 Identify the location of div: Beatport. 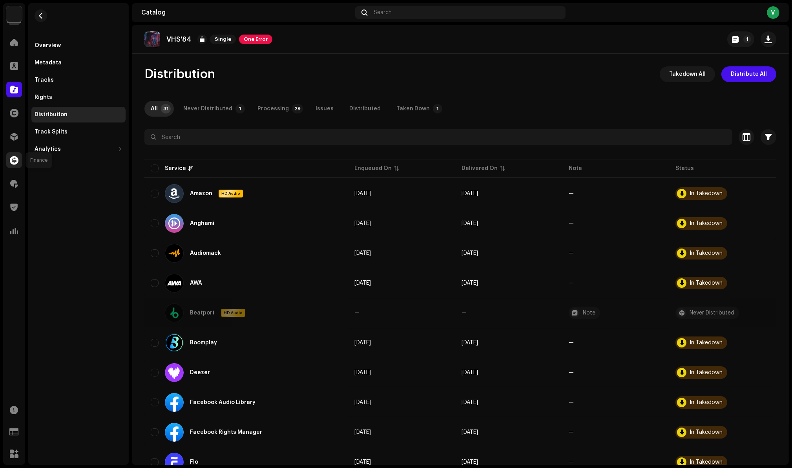
(202, 313).